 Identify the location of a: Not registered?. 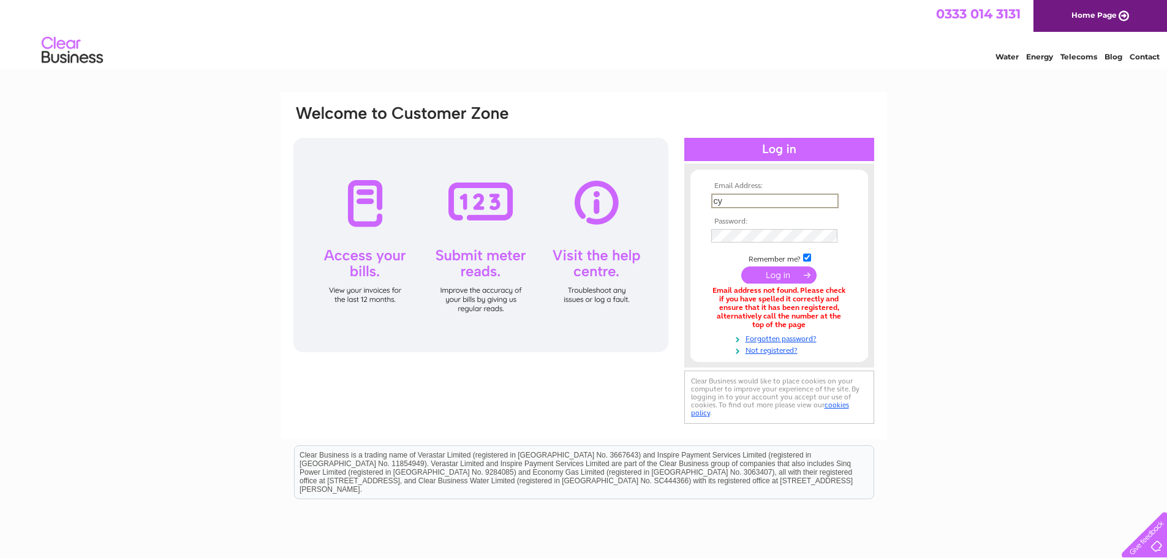
(781, 349).